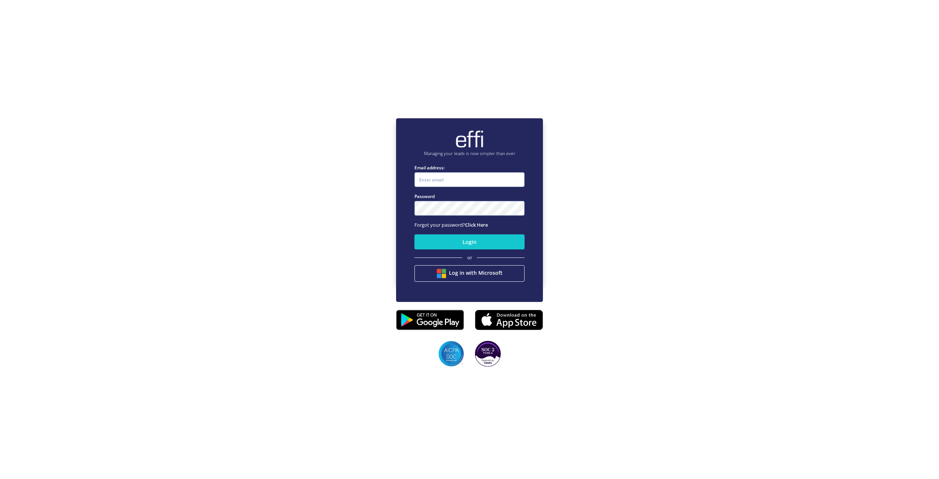 This screenshot has height=479, width=939. What do you see at coordinates (470, 167) in the screenshot?
I see `label: Email address:` at bounding box center [470, 167].